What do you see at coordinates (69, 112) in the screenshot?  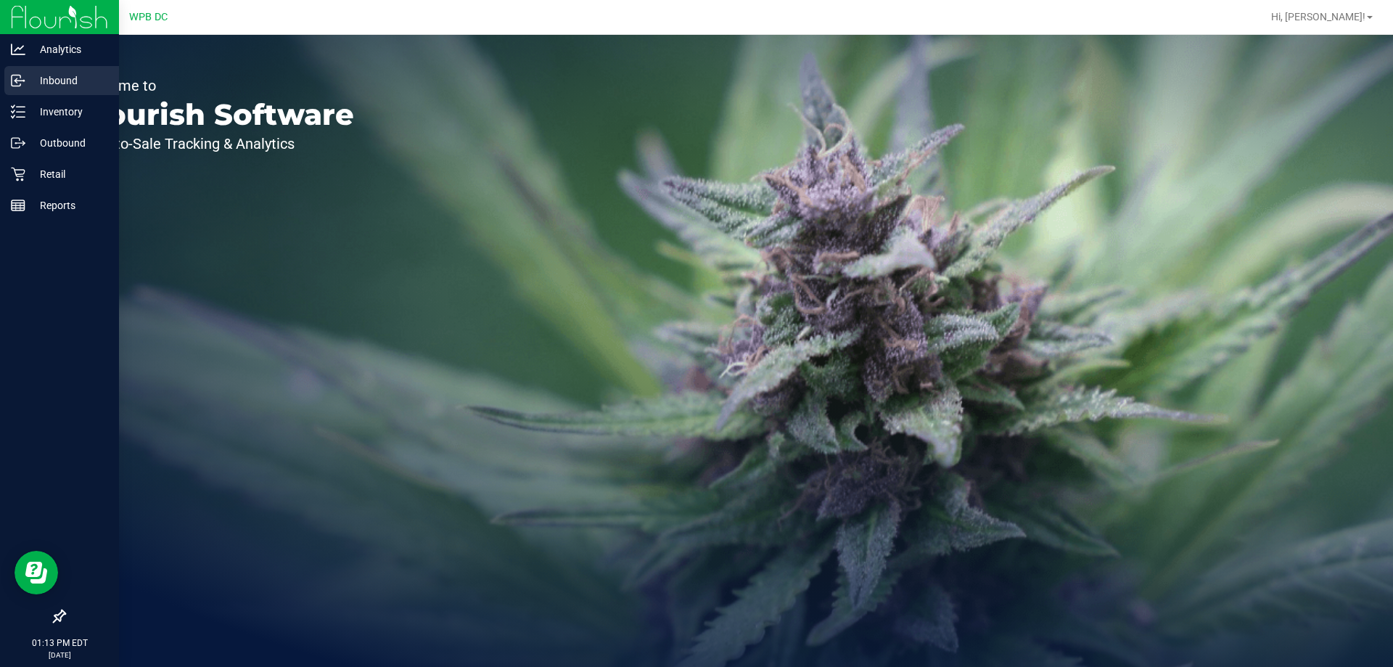 I see `p: Inventory` at bounding box center [69, 112].